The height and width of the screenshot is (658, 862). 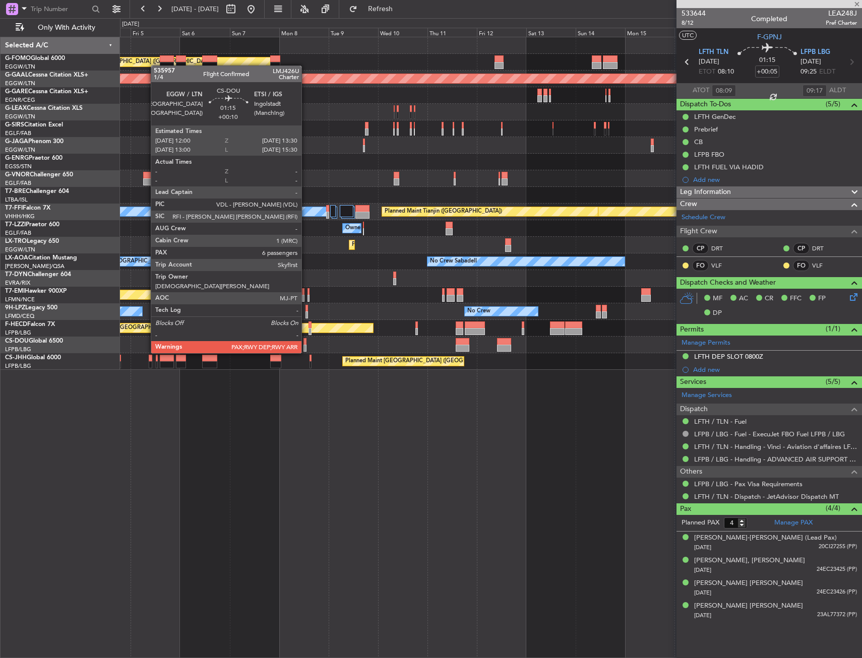 What do you see at coordinates (728, 283) in the screenshot?
I see `span: Dispatch Checks and Weather` at bounding box center [728, 283].